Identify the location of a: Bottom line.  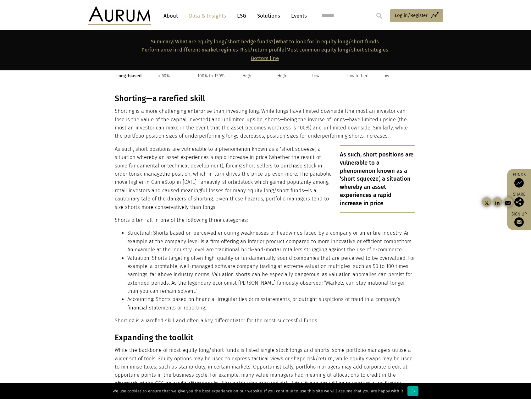
(265, 58).